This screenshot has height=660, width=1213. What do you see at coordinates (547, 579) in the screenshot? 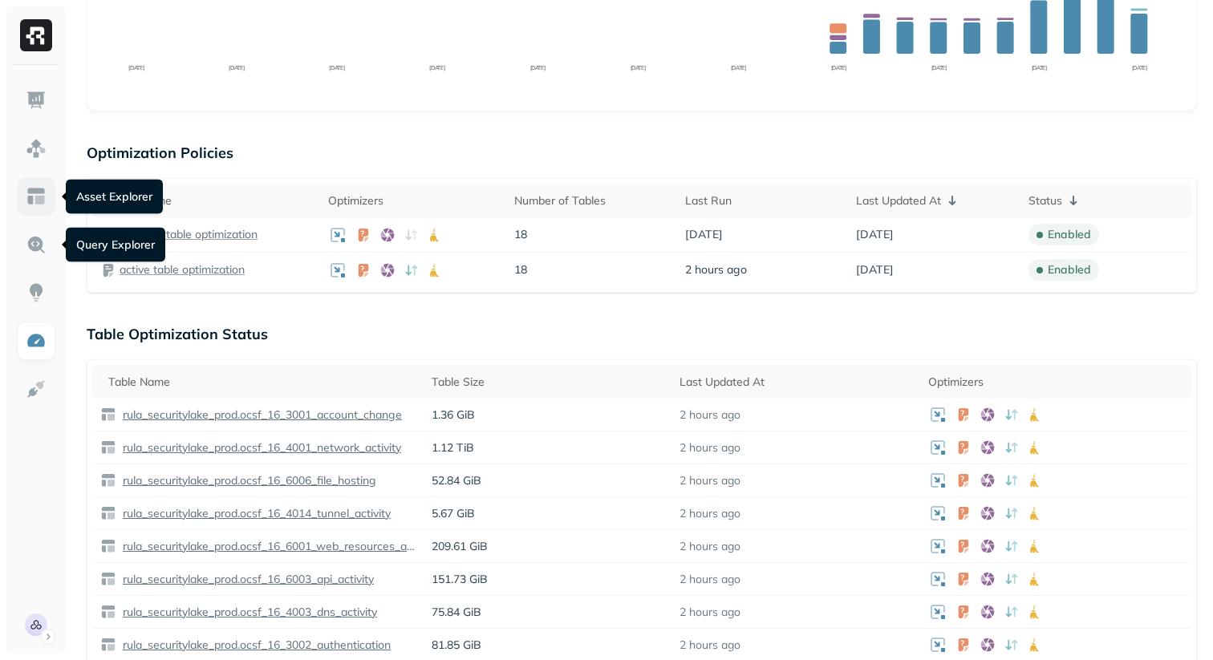
I see `p: 151.73 GiB` at bounding box center [547, 579].